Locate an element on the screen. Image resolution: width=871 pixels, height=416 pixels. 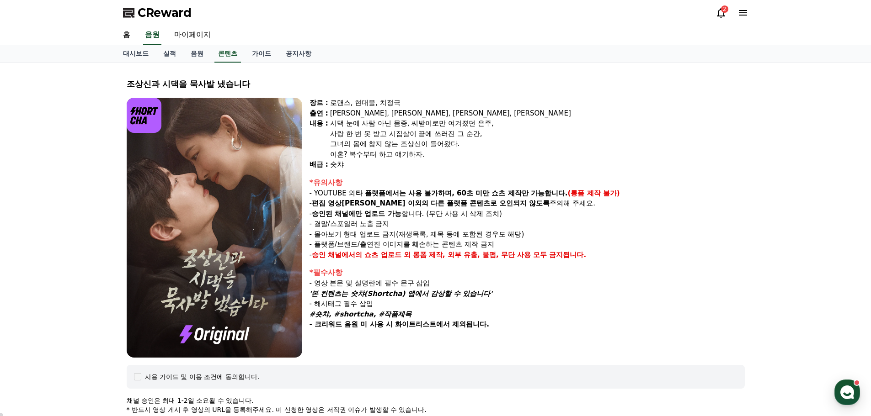
em: '본 컨텐츠는 숏챠(Shortcha) 앱에서 감상할 수 있습니다' is located at coordinates (401, 294).